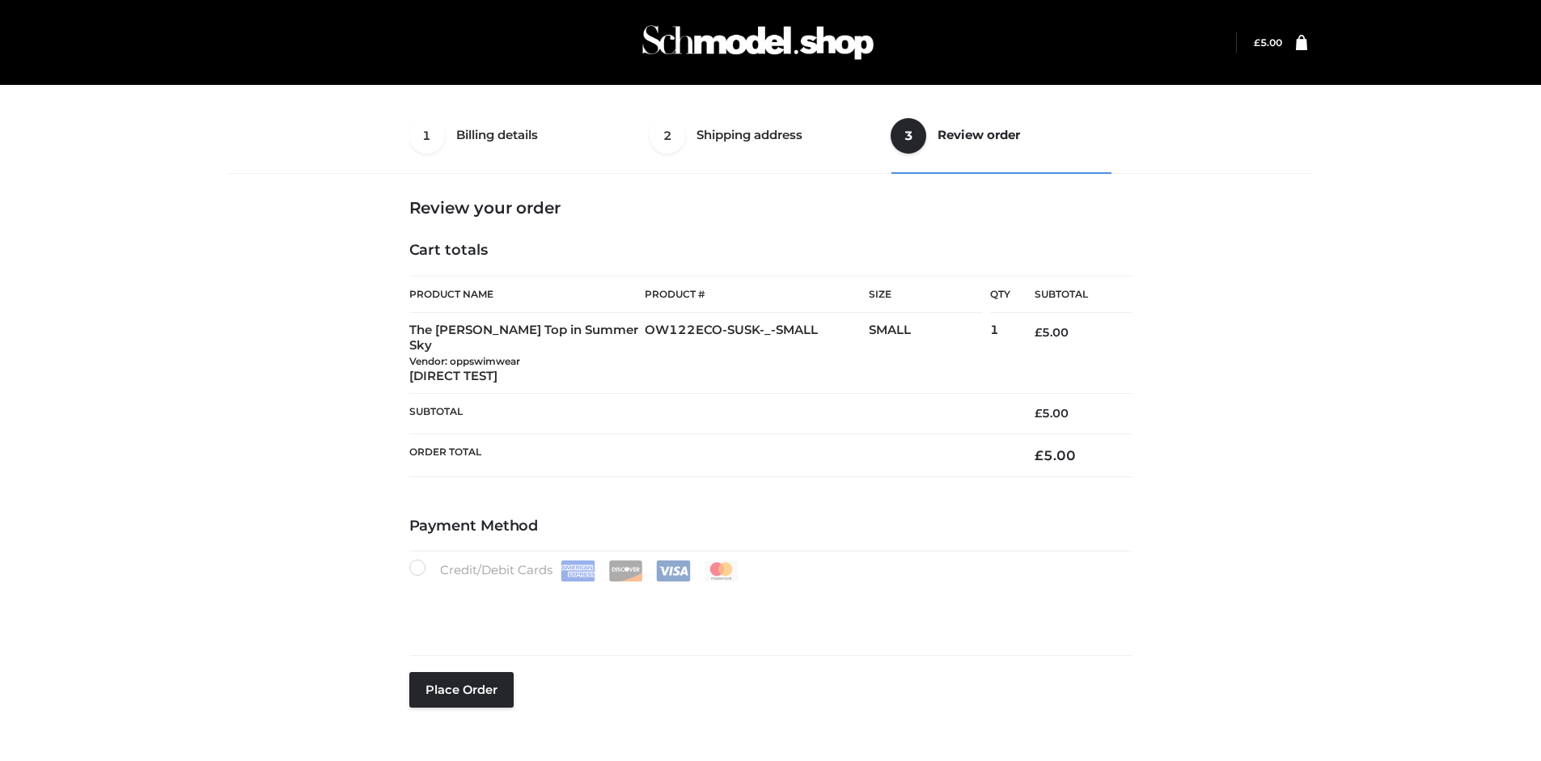 The height and width of the screenshot is (761, 1541). Describe the element at coordinates (528, 295) in the screenshot. I see `th: Product Name` at that location.